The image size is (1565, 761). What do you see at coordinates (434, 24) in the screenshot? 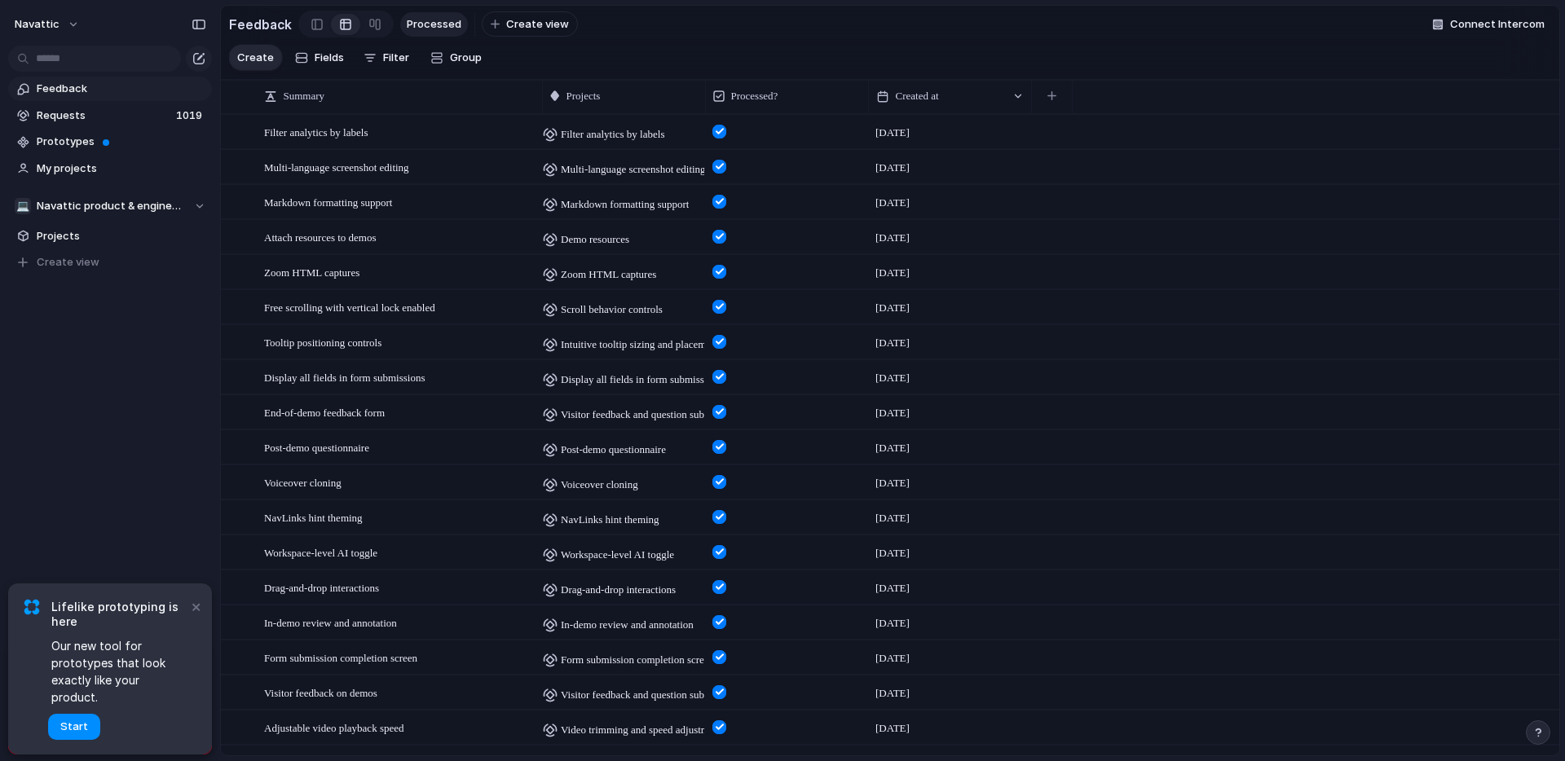
I see `span: Processed` at bounding box center [434, 24].